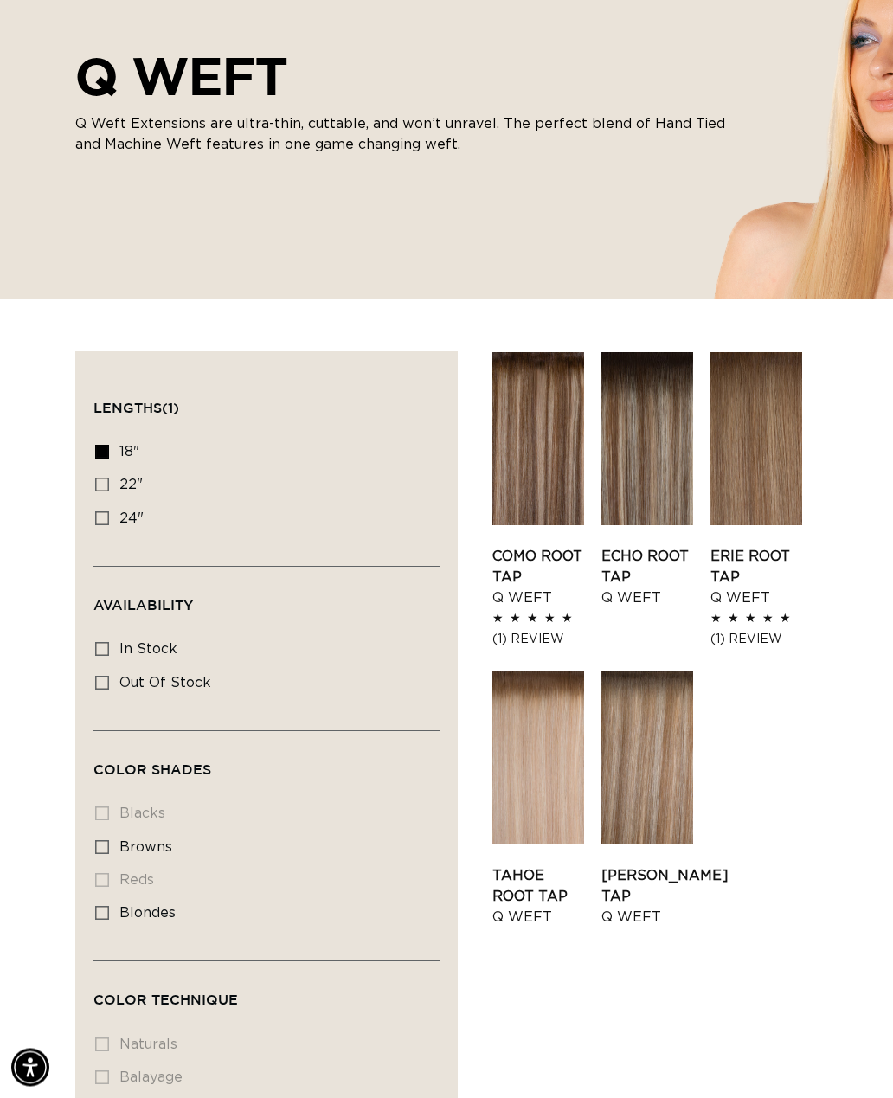 The image size is (893, 1098). Describe the element at coordinates (132, 519) in the screenshot. I see `span: 24"` at that location.